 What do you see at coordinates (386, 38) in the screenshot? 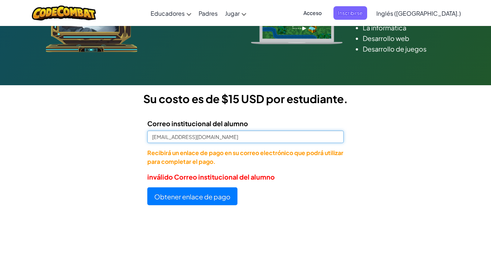
I see `font: Desarrollo web` at bounding box center [386, 38].